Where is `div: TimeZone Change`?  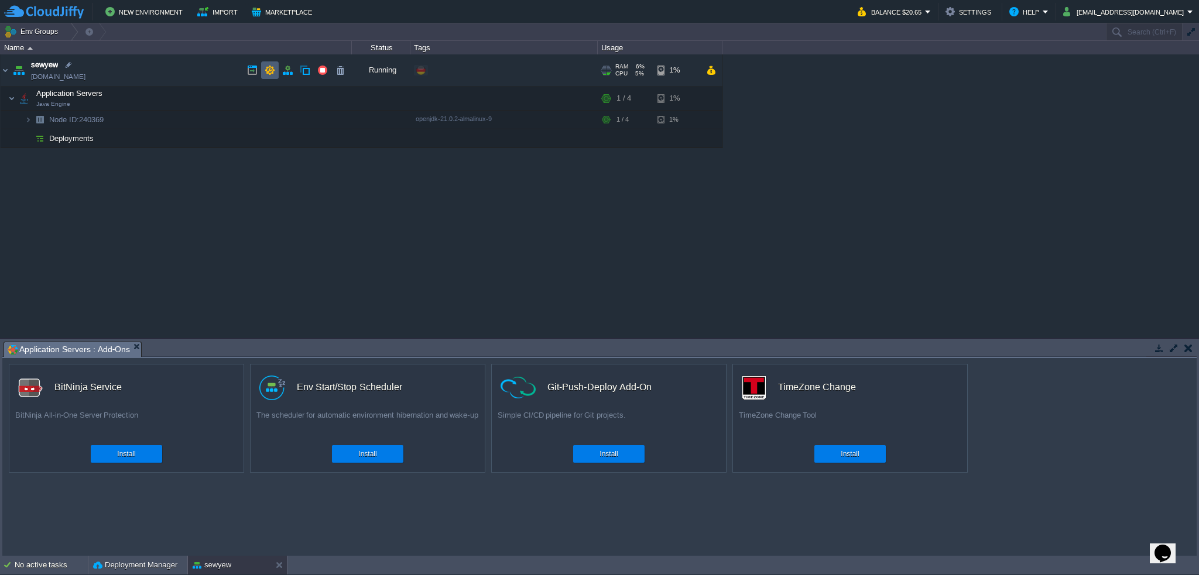
div: TimeZone Change is located at coordinates (817, 387).